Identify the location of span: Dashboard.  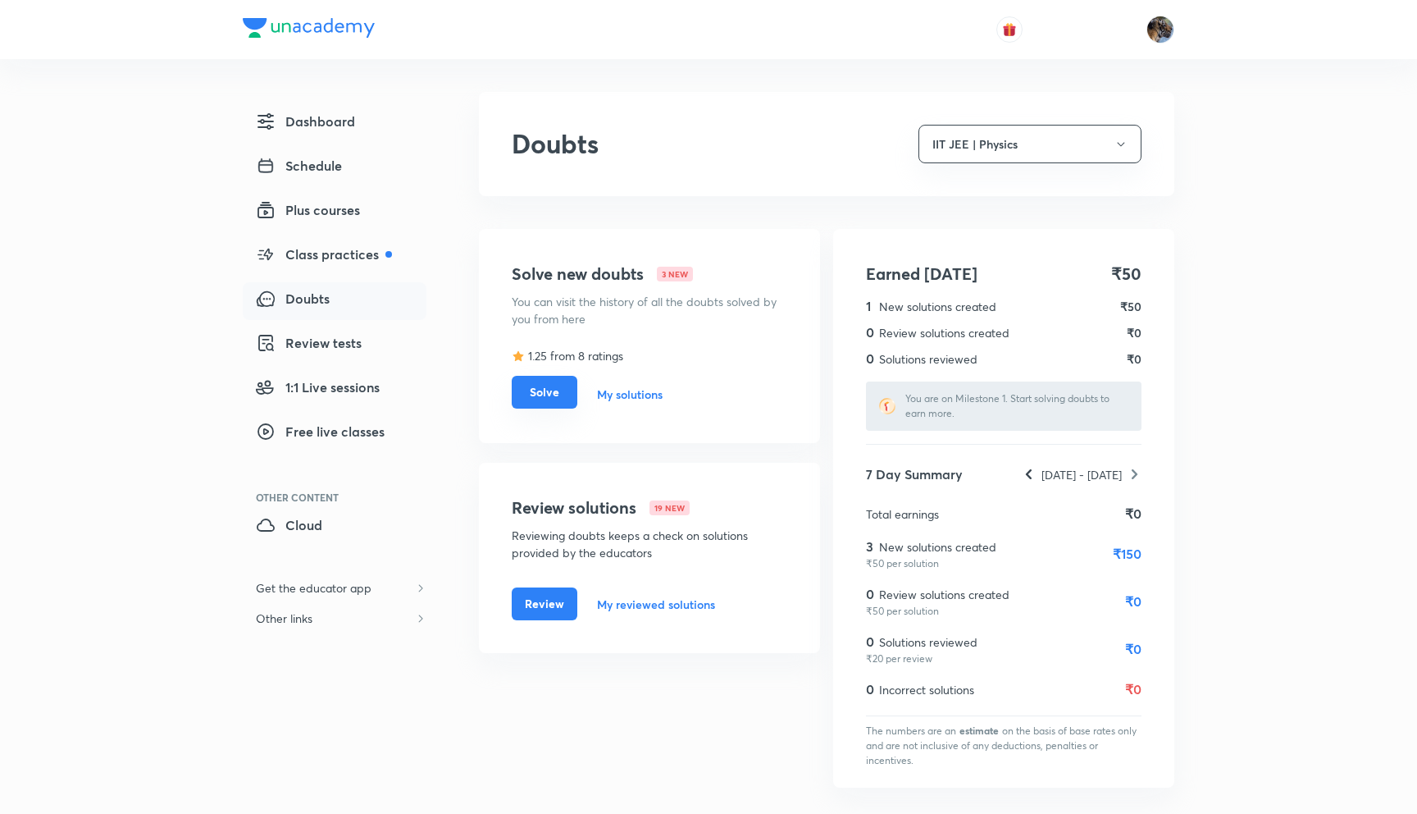
(305, 121).